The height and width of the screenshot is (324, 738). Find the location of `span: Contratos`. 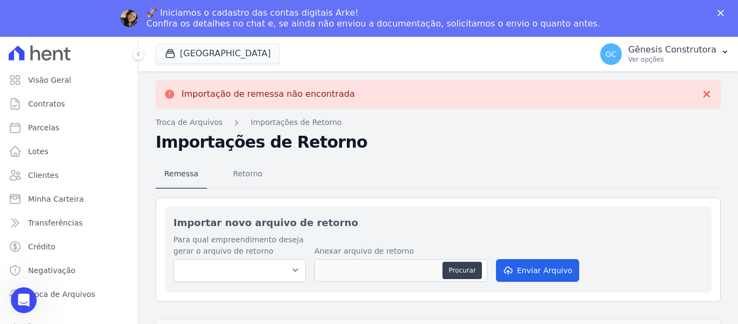

span: Contratos is located at coordinates (46, 104).